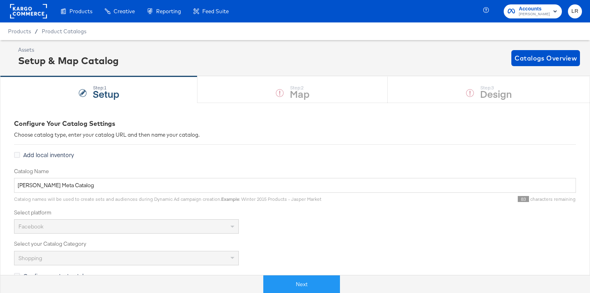  I want to click on div: Choose catalog type, enter your catalog URL and then name your catalog., so click(295, 135).